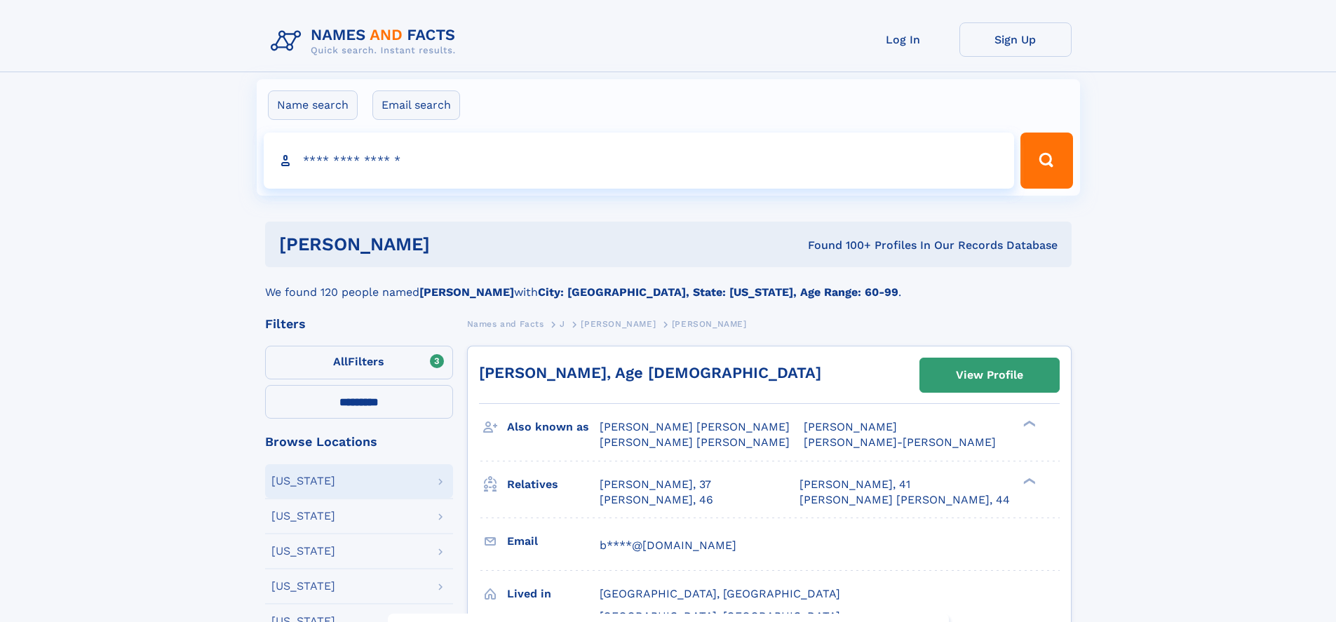  I want to click on div: View Profile, so click(990, 375).